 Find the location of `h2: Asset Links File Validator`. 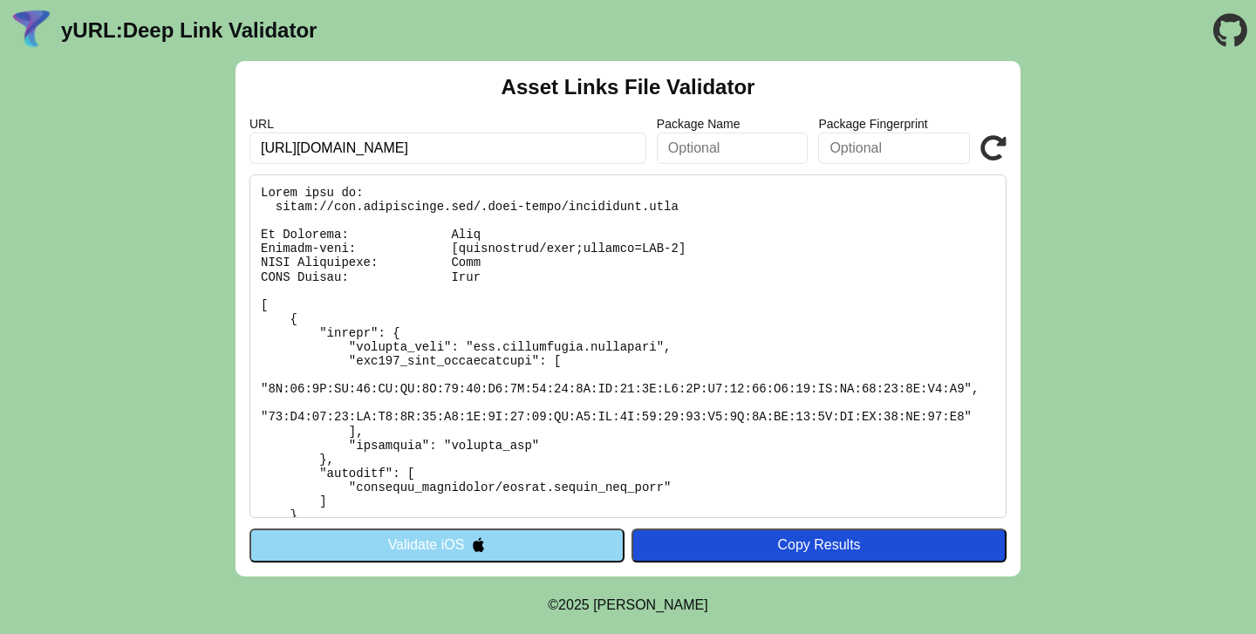

h2: Asset Links File Validator is located at coordinates (628, 87).